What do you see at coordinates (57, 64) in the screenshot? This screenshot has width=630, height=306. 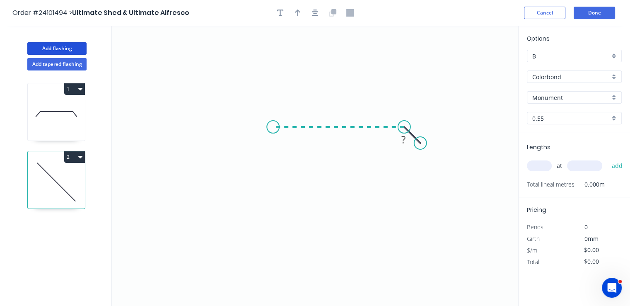 I see `button: Add tapered flashing` at bounding box center [57, 64].